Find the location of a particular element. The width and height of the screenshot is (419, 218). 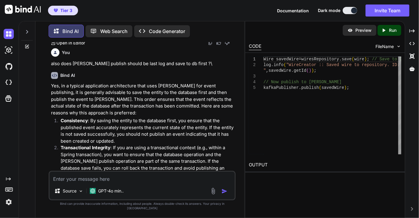

p: : By saving the entity to the database first, you ensure that the published event accurately repr... is located at coordinates (147, 131).